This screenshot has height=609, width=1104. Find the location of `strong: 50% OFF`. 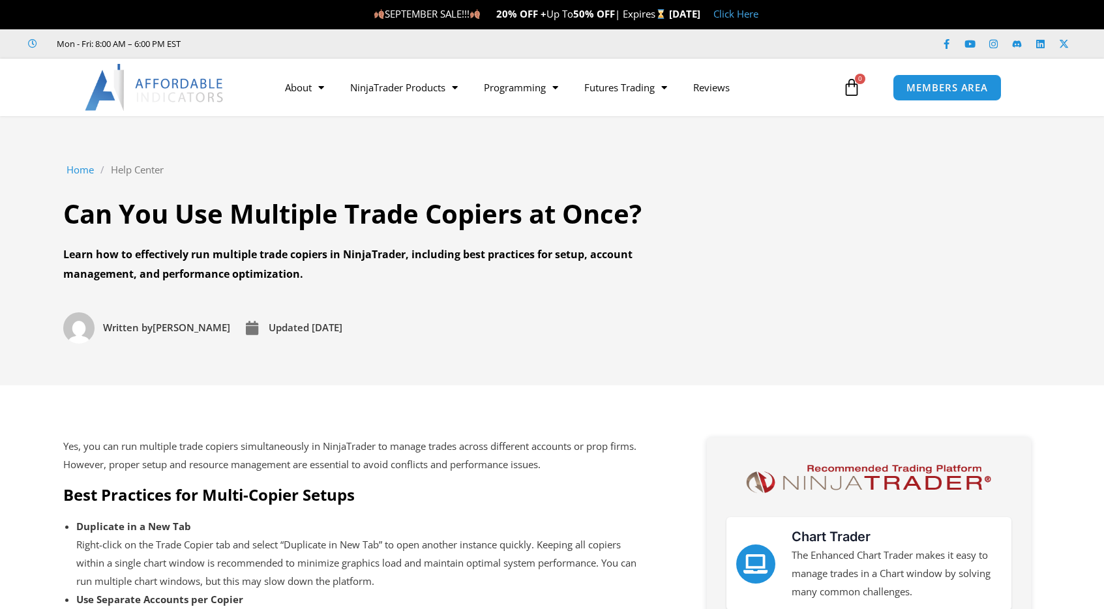

strong: 50% OFF is located at coordinates (594, 14).